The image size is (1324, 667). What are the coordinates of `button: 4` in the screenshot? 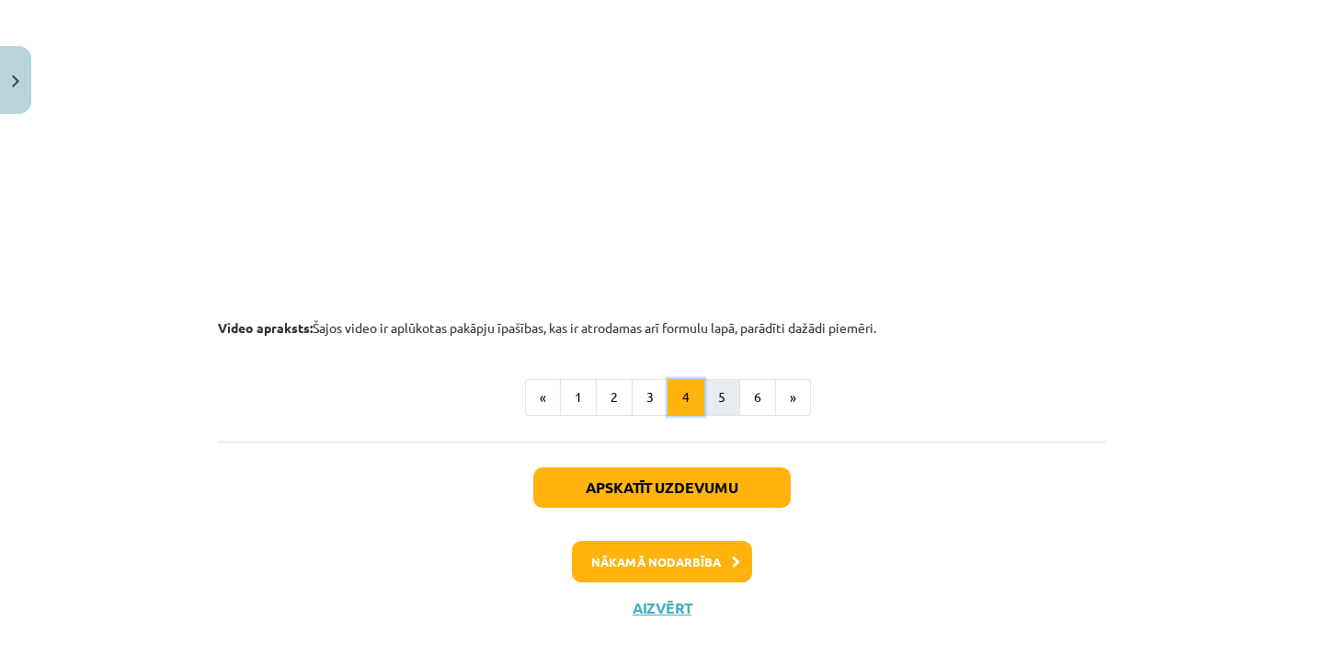 It's located at (686, 397).